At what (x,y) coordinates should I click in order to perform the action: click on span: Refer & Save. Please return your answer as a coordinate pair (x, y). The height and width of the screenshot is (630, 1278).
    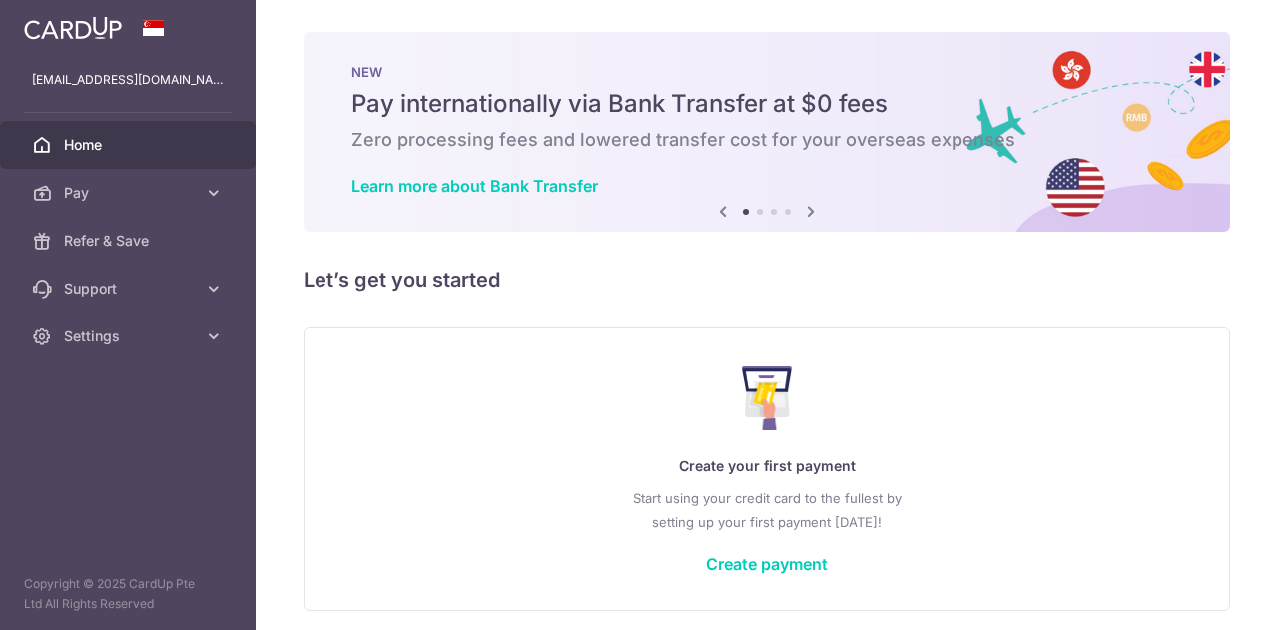
    Looking at the image, I should click on (130, 241).